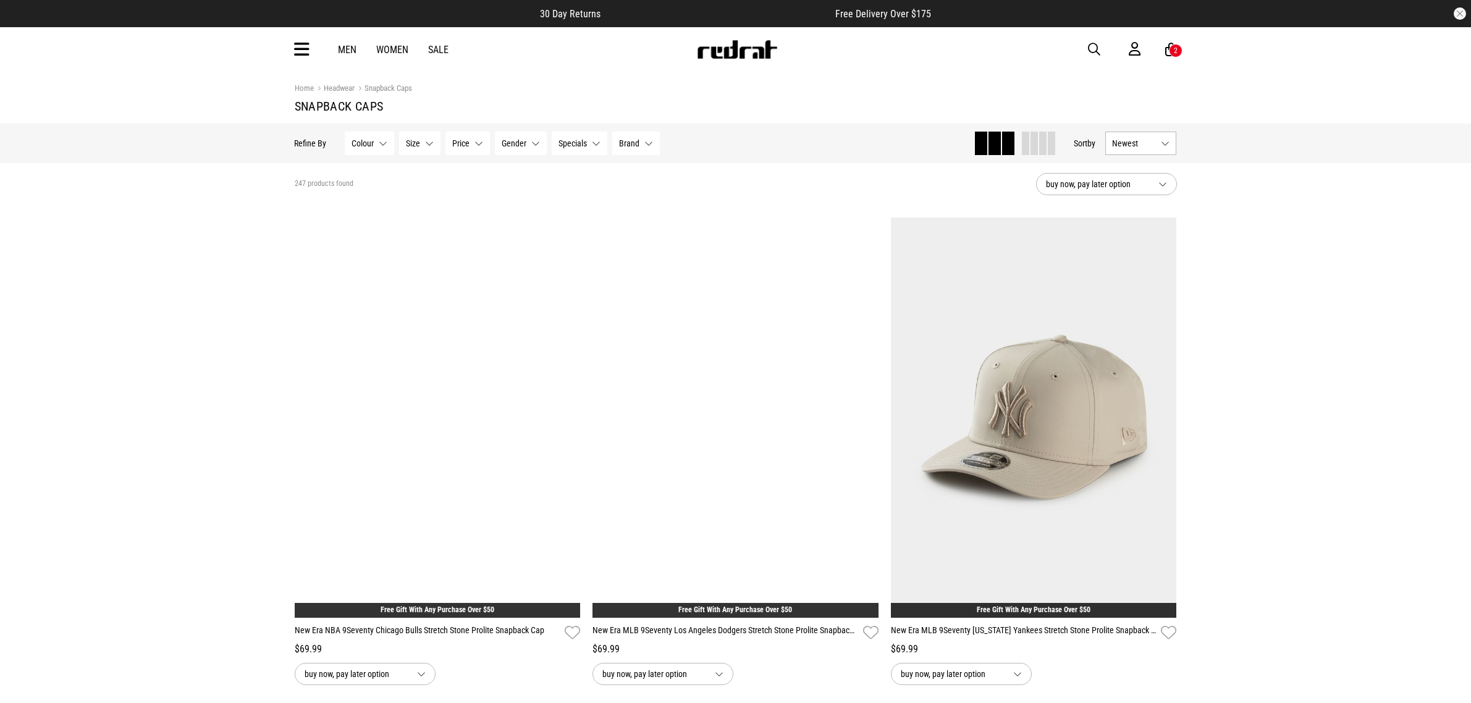  Describe the element at coordinates (1134, 143) in the screenshot. I see `span: Newest` at that location.